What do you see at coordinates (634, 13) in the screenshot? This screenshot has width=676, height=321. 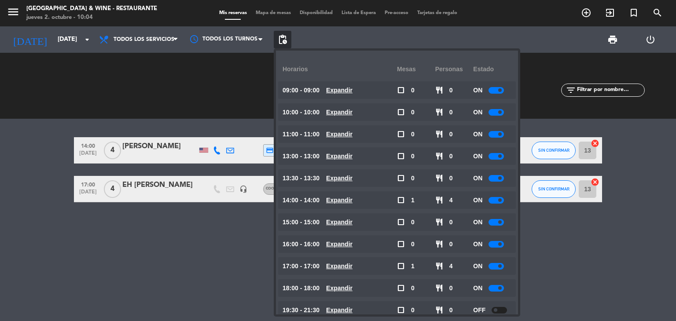 I see `i: turned_in_not` at bounding box center [634, 13].